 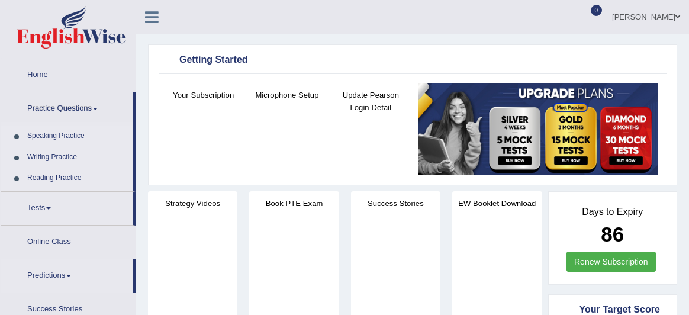 What do you see at coordinates (612, 234) in the screenshot?
I see `b: 86` at bounding box center [612, 234].